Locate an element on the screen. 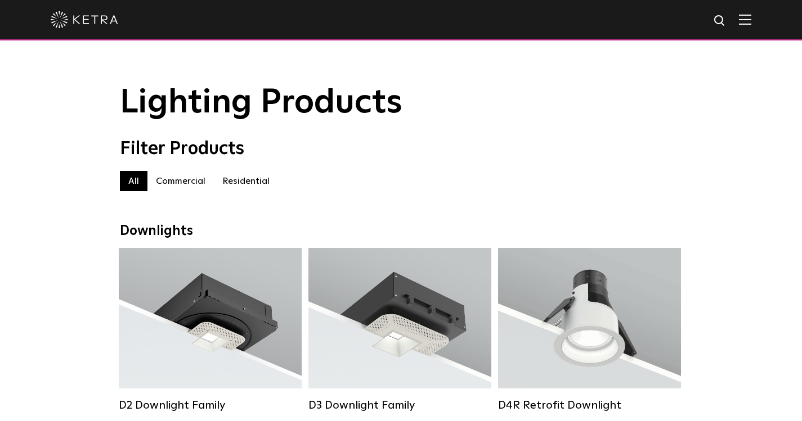  a: D4R Retrofit Downlight Lumen Output:800Colors:White / BlackBeam Angles:15° / 25° / 40° / 60°Watta... is located at coordinates (589, 330).